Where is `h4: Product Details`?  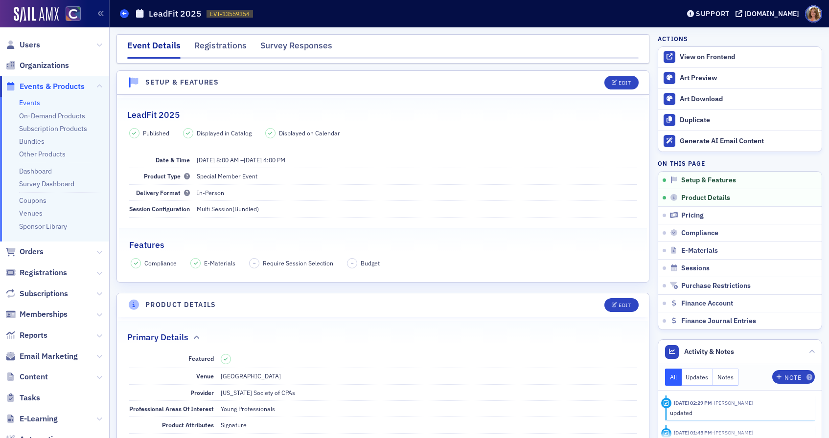 h4: Product Details is located at coordinates (181, 305).